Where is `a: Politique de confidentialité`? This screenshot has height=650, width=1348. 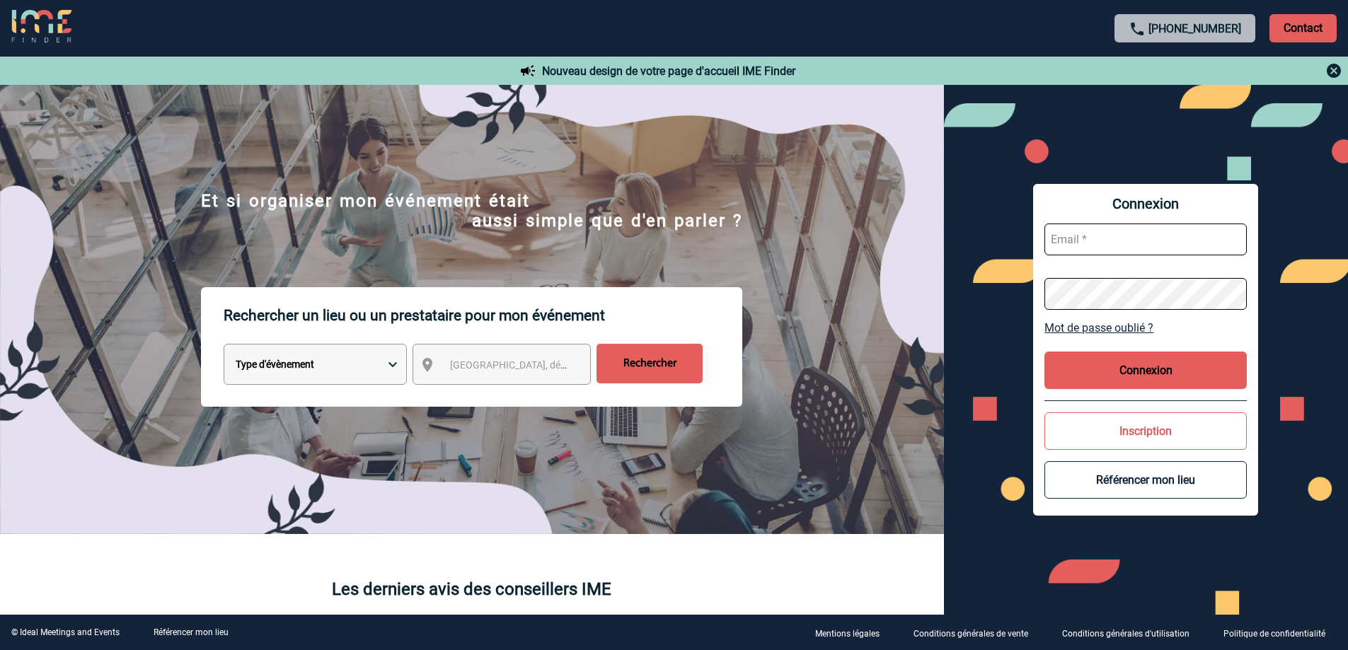 a: Politique de confidentialité is located at coordinates (1280, 633).